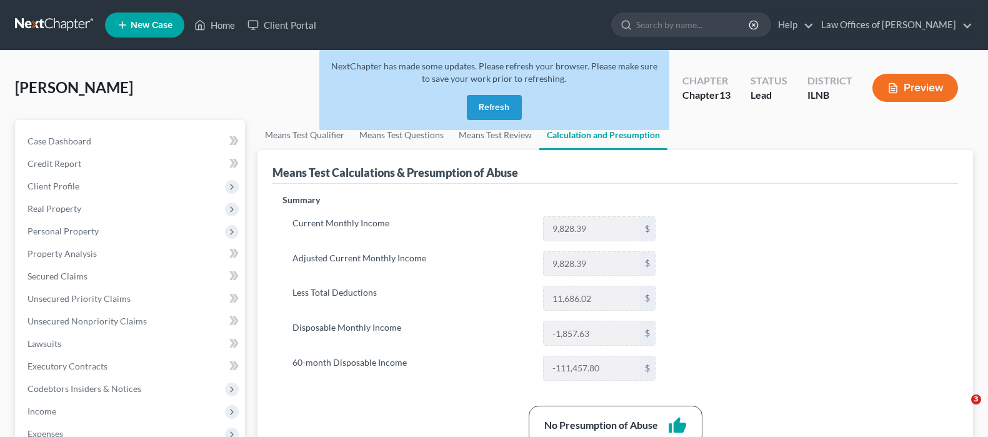 The width and height of the screenshot is (988, 437). What do you see at coordinates (830, 81) in the screenshot?
I see `div: District` at bounding box center [830, 81].